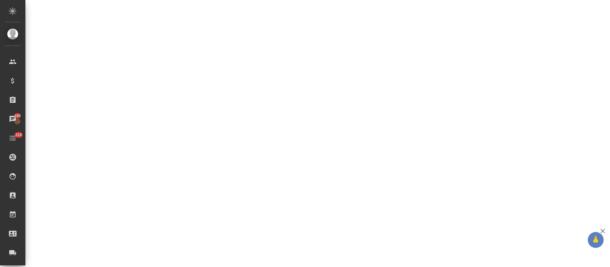 This screenshot has height=267, width=610. Describe the element at coordinates (17, 116) in the screenshot. I see `span: 100` at that location.